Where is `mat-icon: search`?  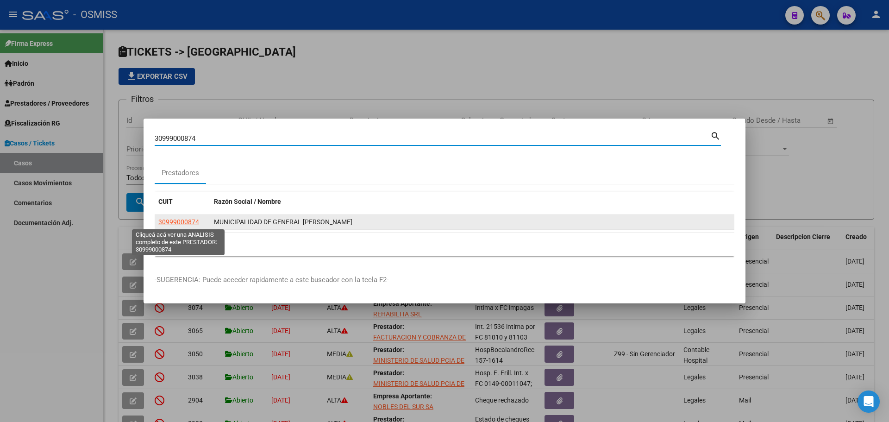 mat-icon: search is located at coordinates (715, 135).